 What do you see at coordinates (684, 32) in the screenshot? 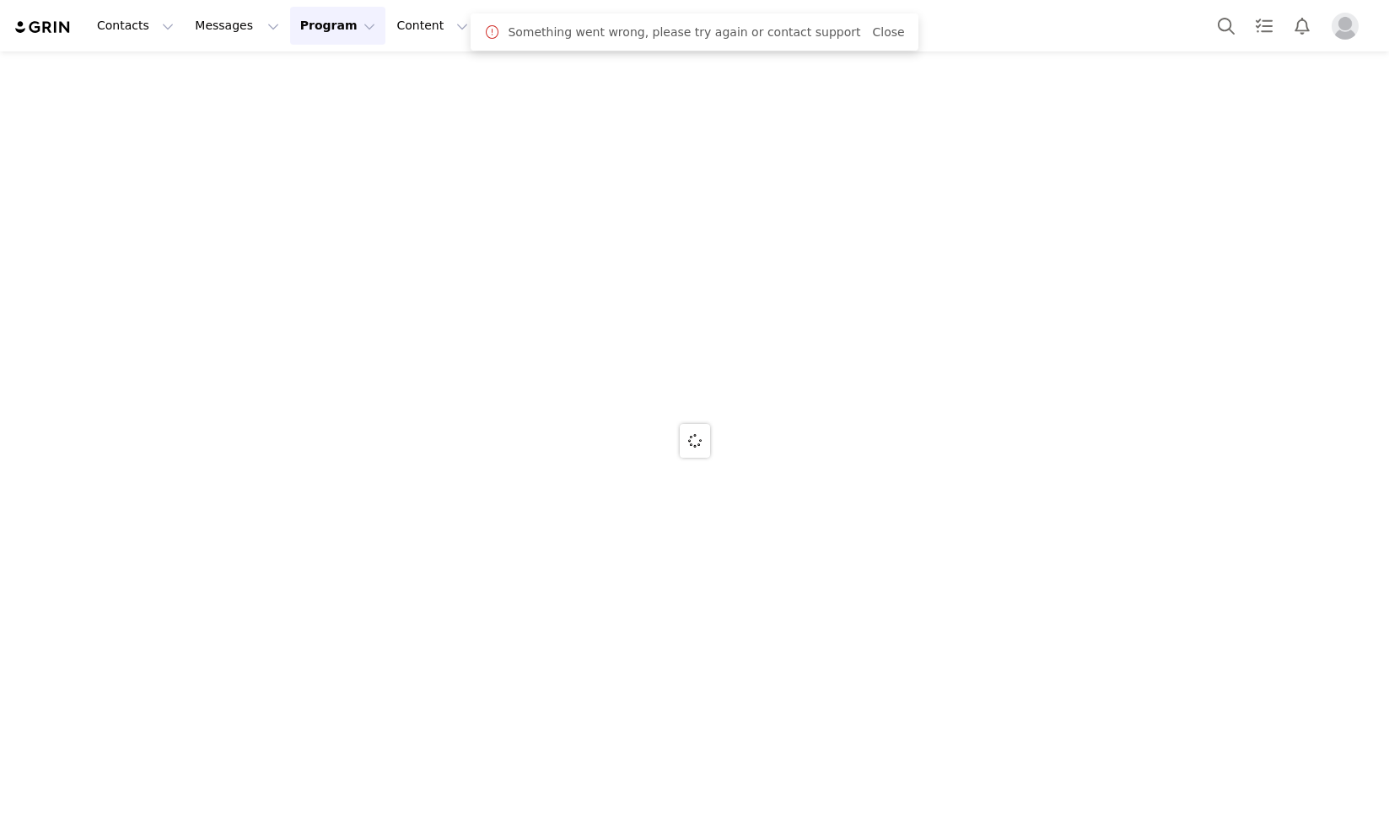
I see `span: Something went wrong, please try again or contact support` at bounding box center [684, 32].